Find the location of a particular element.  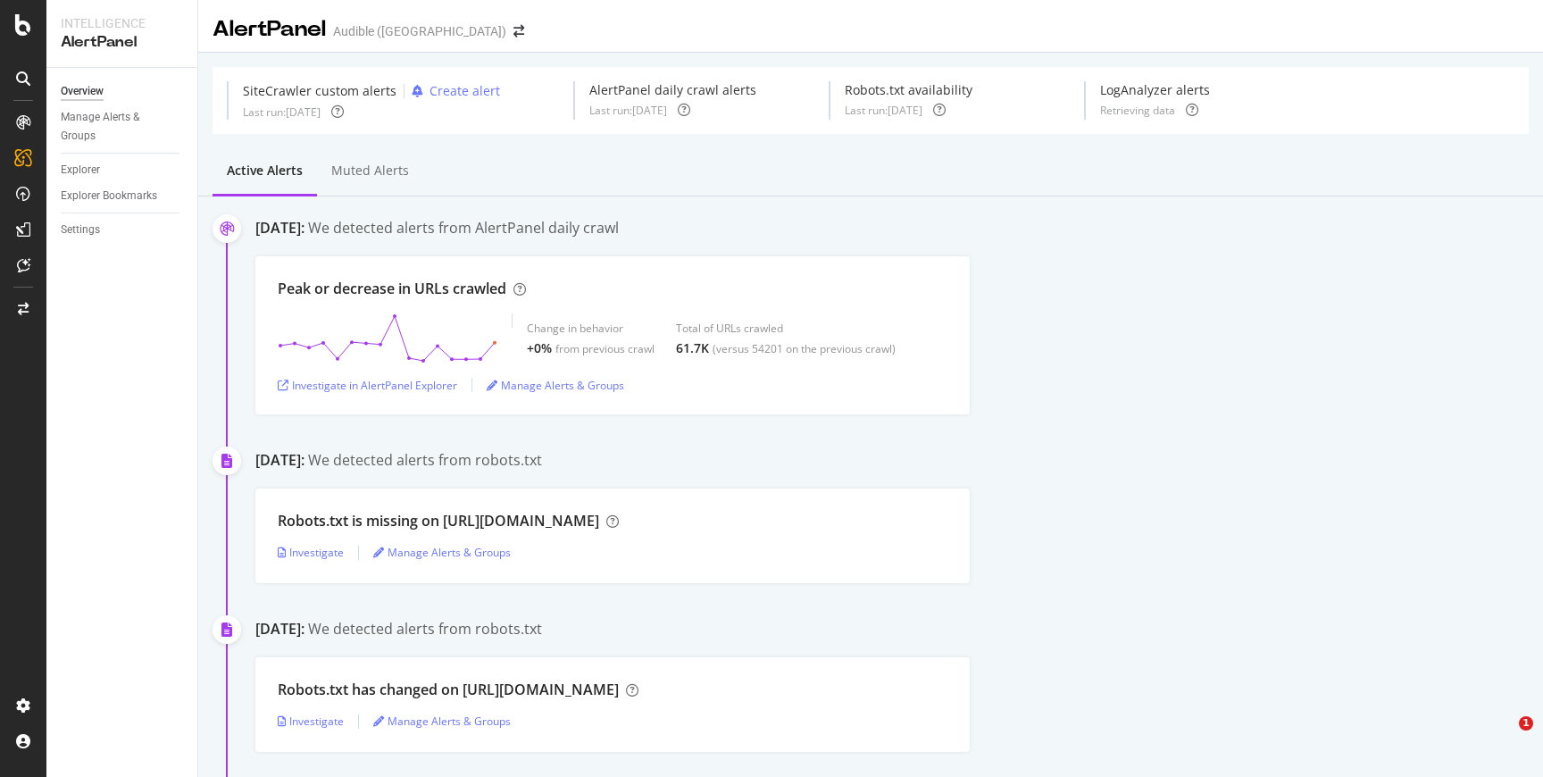

div: LogAnalyzer alerts is located at coordinates (1155, 90).